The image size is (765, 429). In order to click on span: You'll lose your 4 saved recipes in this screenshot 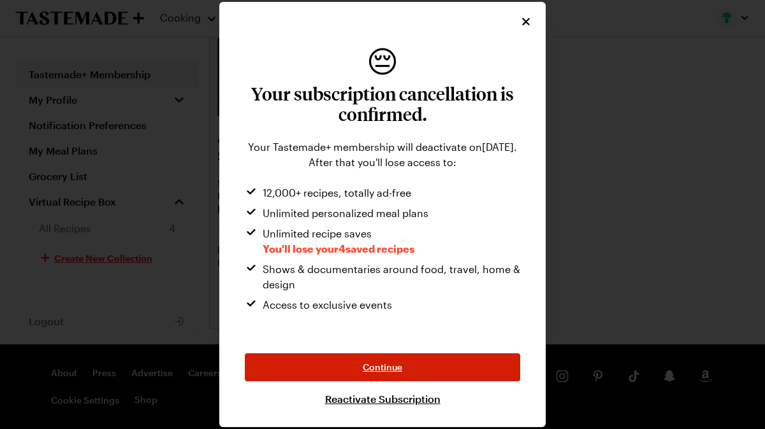, I will do `click(338, 248)`.